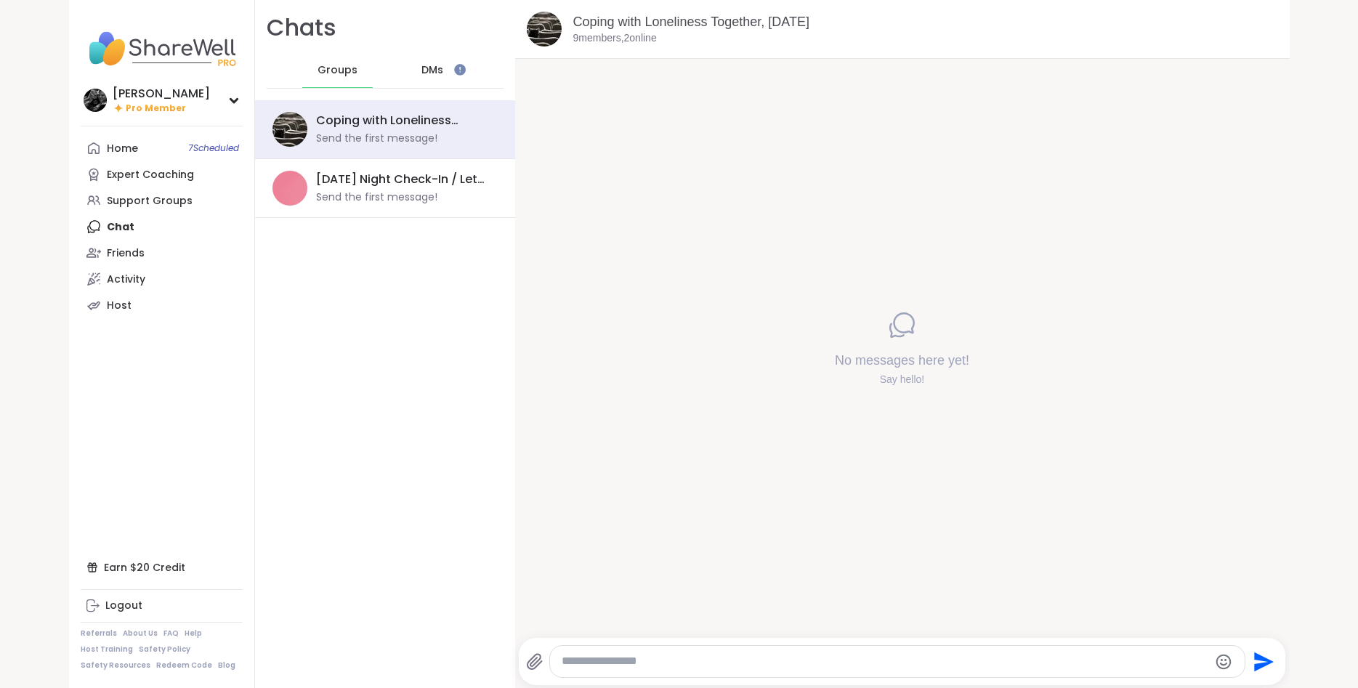 This screenshot has height=688, width=1358. Describe the element at coordinates (1261, 661) in the screenshot. I see `button: Send` at that location.